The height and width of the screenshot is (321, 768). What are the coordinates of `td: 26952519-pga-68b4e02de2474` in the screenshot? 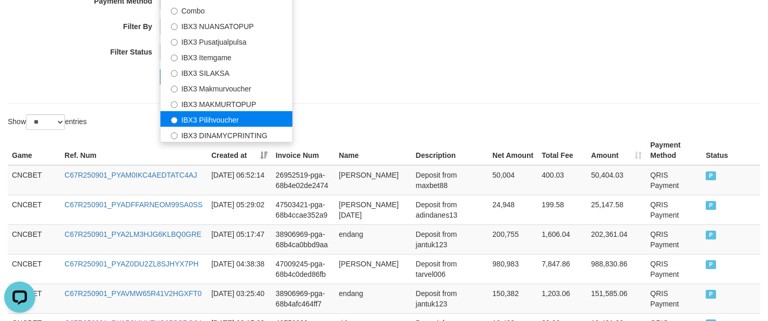 It's located at (303, 180).